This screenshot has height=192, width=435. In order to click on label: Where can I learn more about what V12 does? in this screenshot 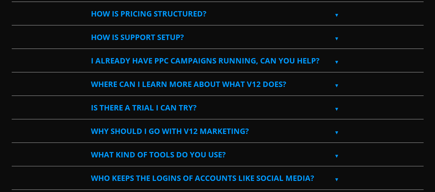, I will do `click(218, 84)`.